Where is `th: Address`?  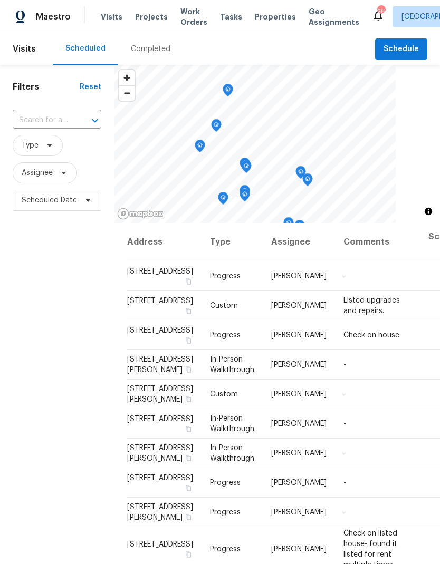 th: Address is located at coordinates (164, 242).